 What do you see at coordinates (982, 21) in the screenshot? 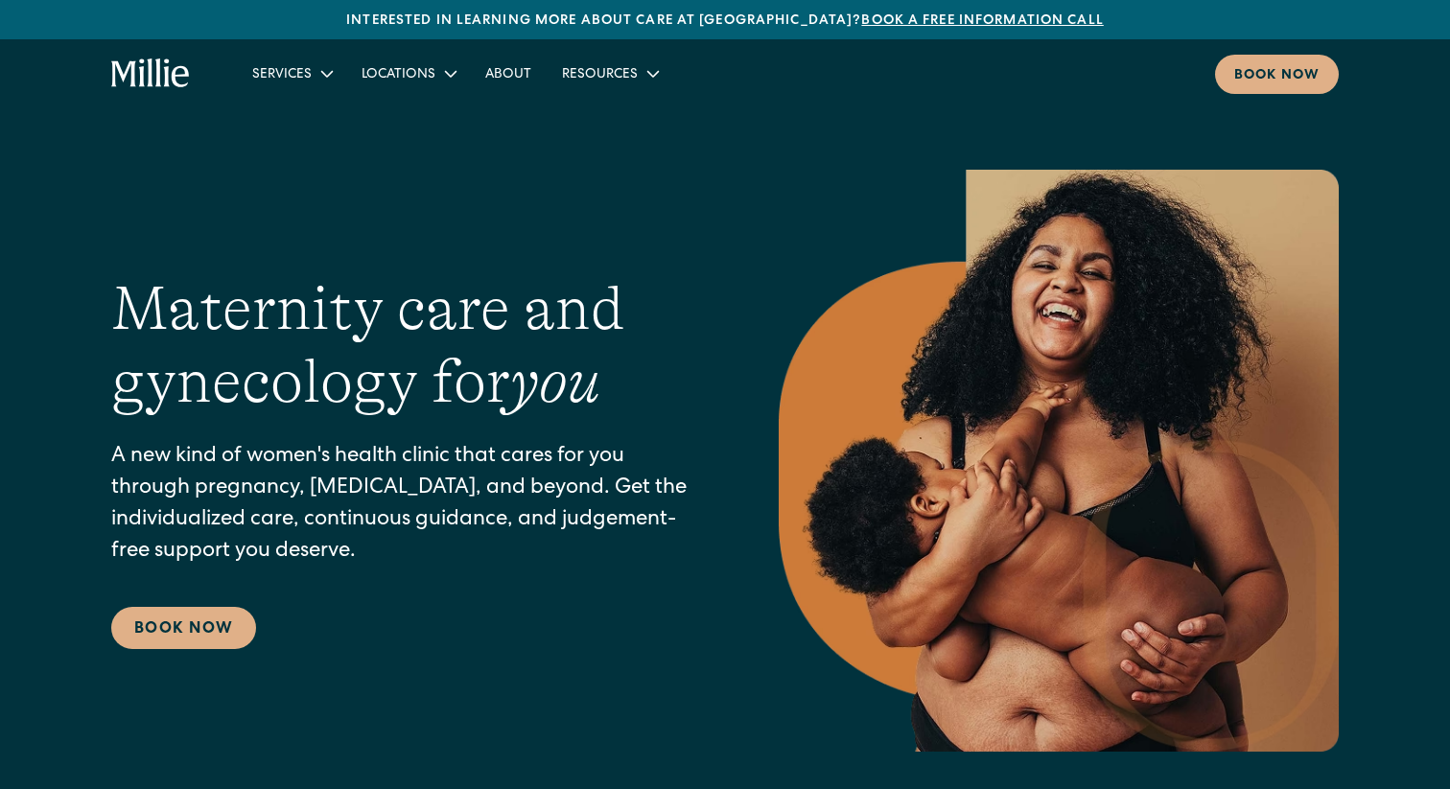
I see `a: Book a free information call` at bounding box center [982, 21].